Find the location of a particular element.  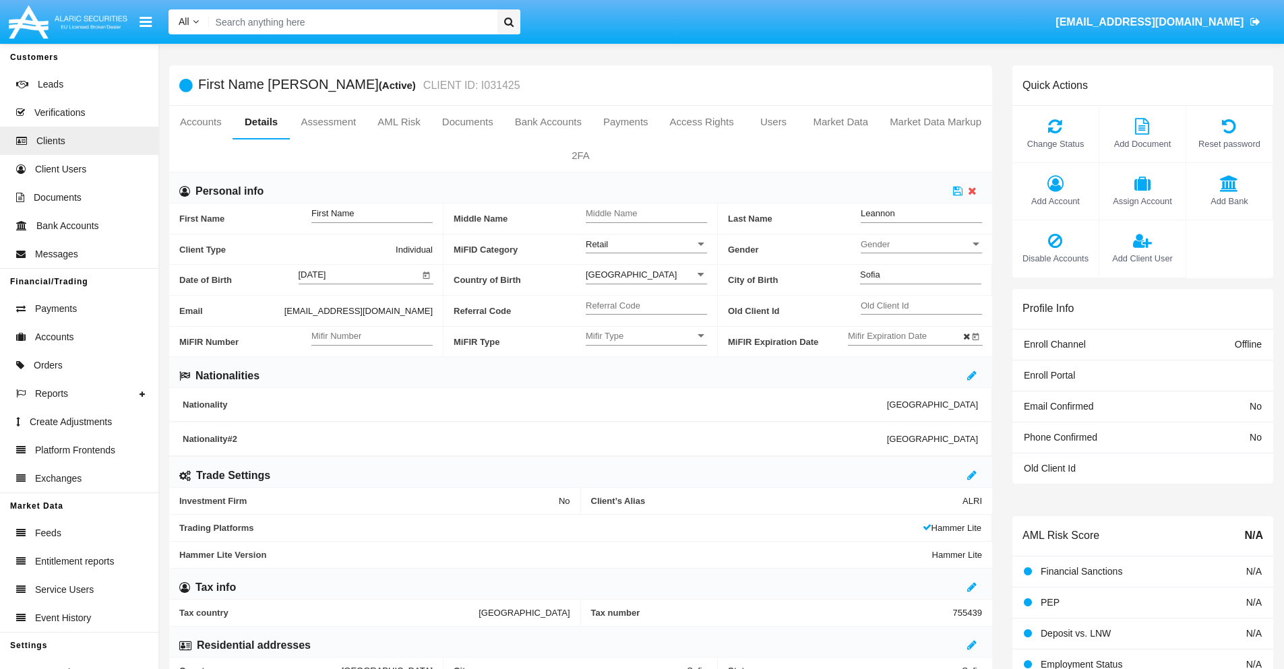

h6: Profile Info is located at coordinates (1048, 308).